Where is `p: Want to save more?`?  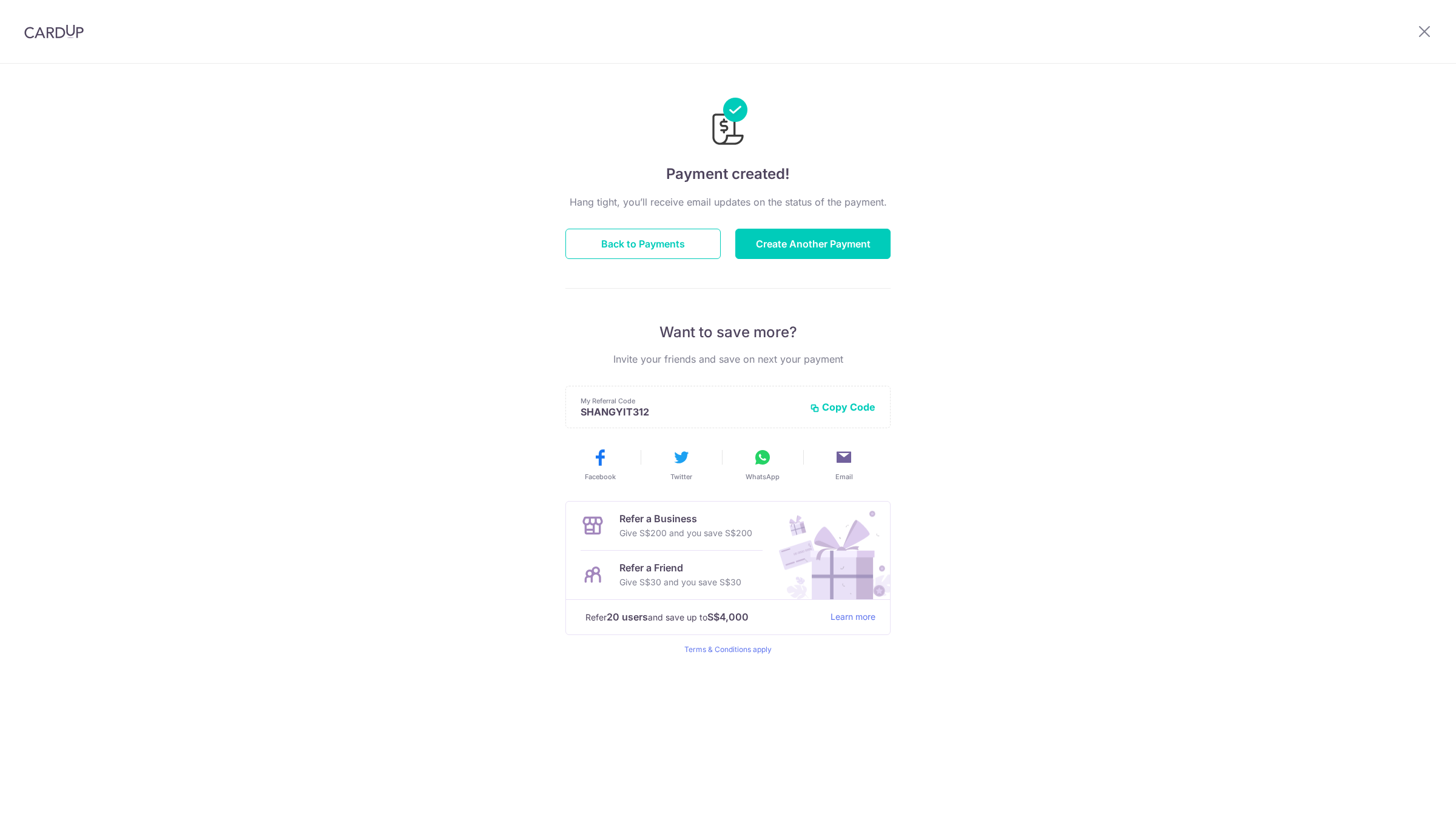
p: Want to save more? is located at coordinates (728, 332).